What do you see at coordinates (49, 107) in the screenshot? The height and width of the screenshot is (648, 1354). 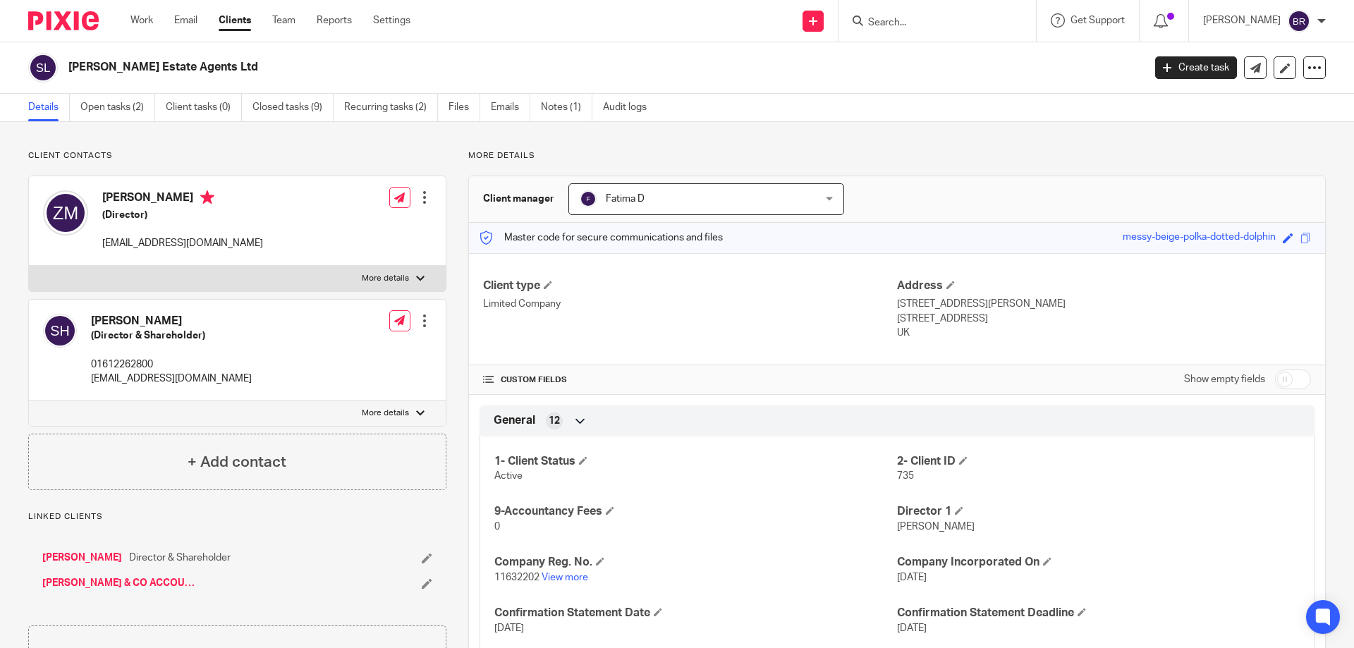 I see `a: Details` at bounding box center [49, 107].